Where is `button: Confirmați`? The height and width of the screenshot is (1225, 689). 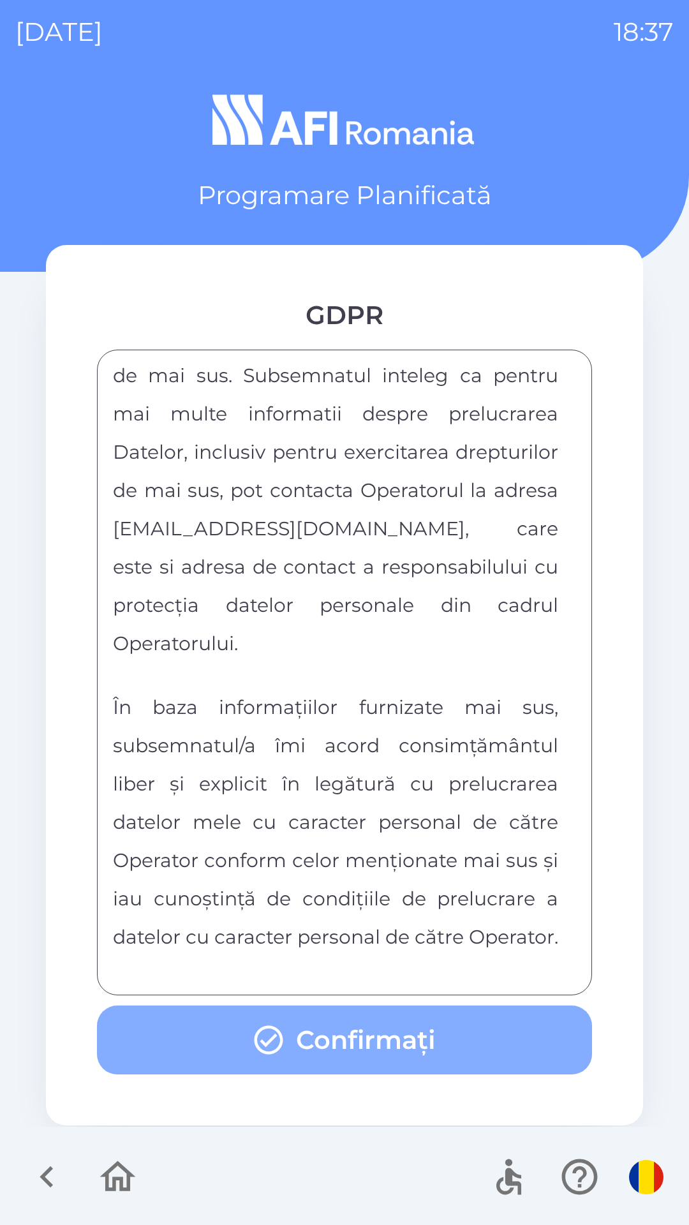 button: Confirmați is located at coordinates (345, 1040).